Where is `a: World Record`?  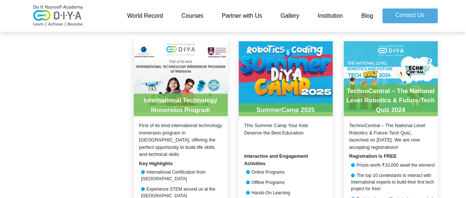 a: World Record is located at coordinates (145, 16).